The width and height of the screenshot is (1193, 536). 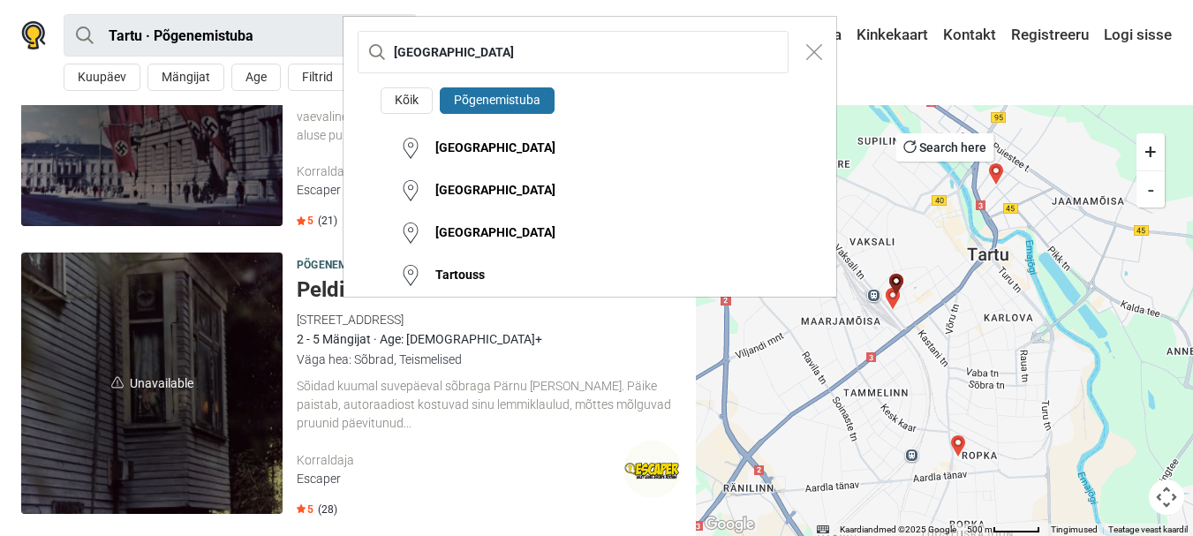 What do you see at coordinates (406, 101) in the screenshot?
I see `button: Kõik` at bounding box center [406, 101].